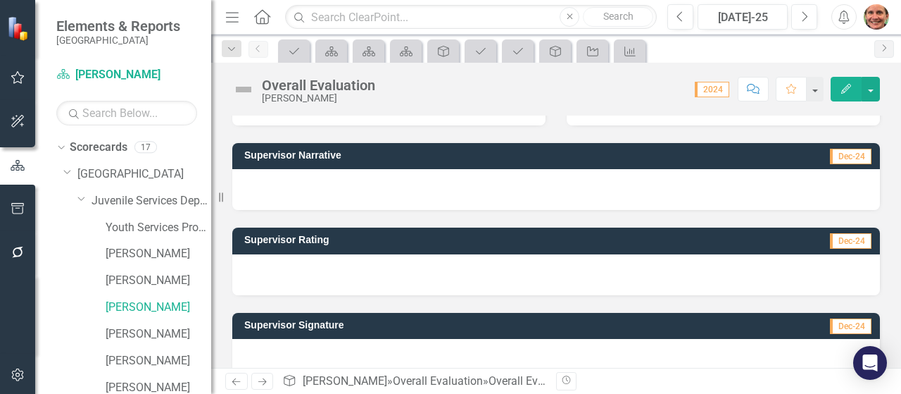 The width and height of the screenshot is (901, 394). Describe the element at coordinates (453, 239) in the screenshot. I see `h3: Supervisor Rating` at that location.